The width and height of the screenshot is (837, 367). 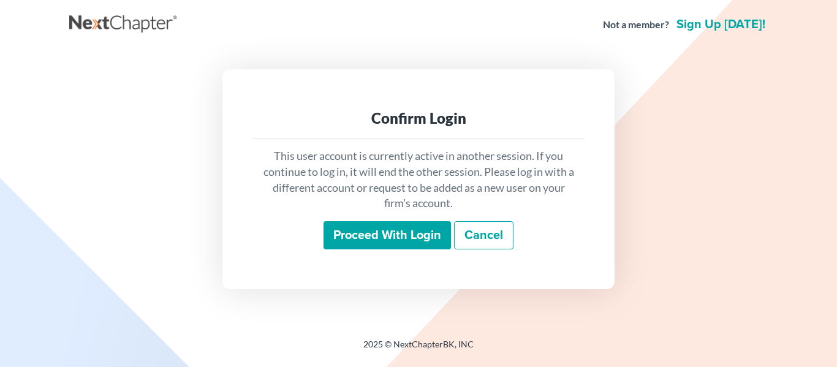 I want to click on a: Cancel, so click(x=484, y=235).